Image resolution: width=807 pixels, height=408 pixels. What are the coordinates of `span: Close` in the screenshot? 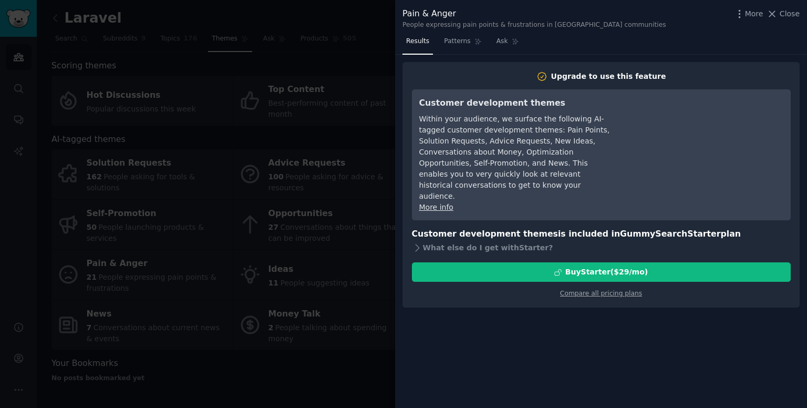 It's located at (790, 14).